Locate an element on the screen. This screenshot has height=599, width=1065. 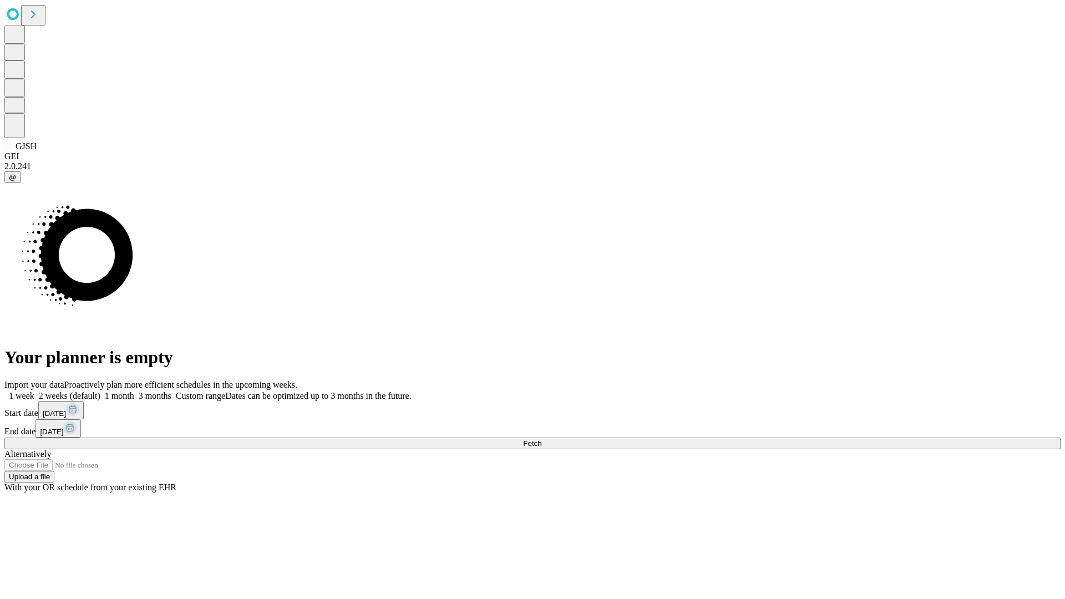
span: 2 weeks (default) is located at coordinates (69, 395).